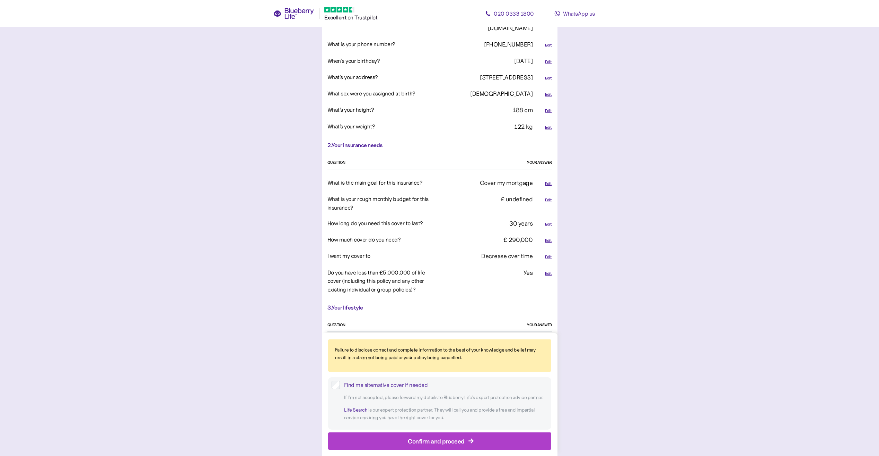 The width and height of the screenshot is (879, 456). I want to click on button: Confirm and proceed, so click(440, 441).